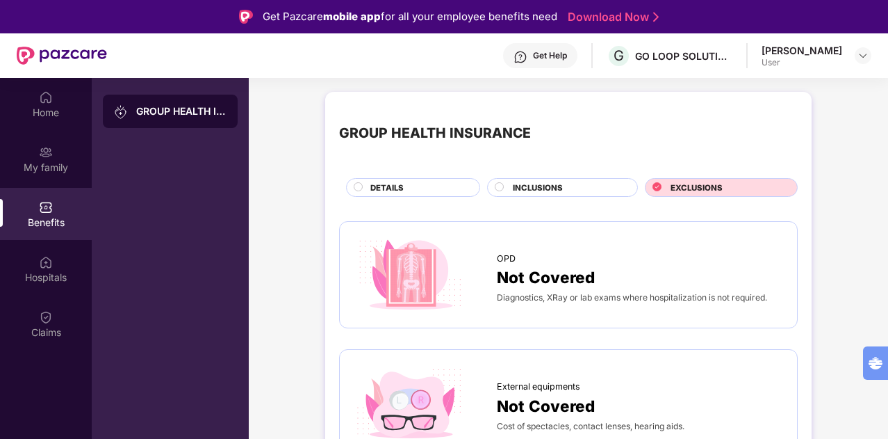  I want to click on img: Stroke, so click(656, 17).